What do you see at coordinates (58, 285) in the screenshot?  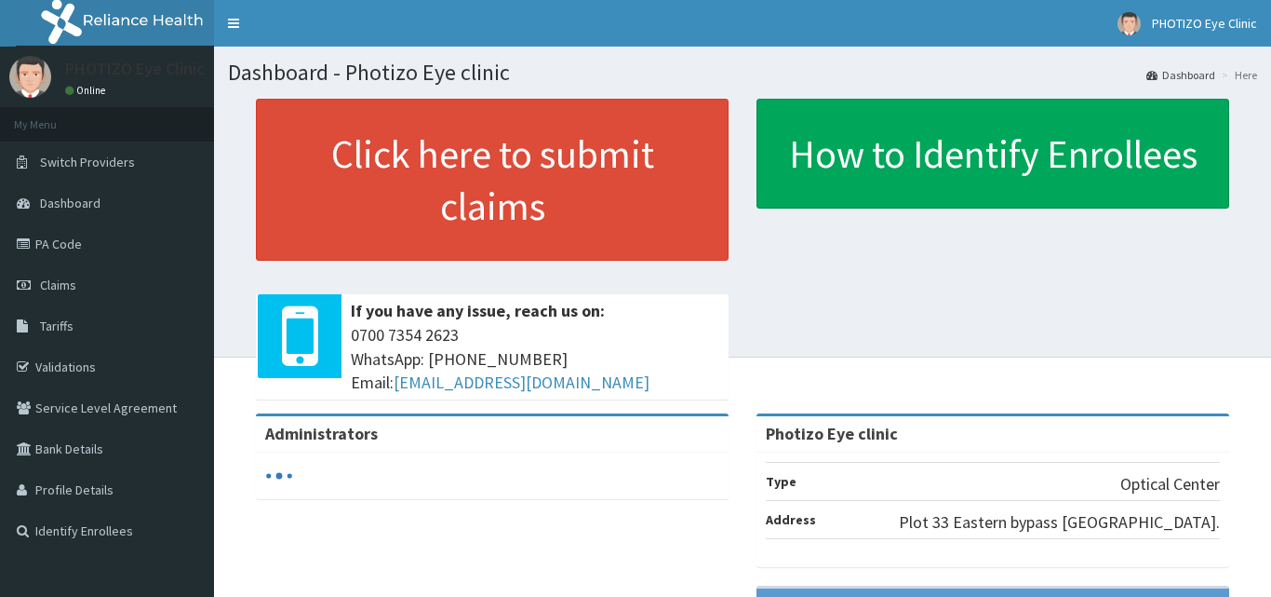 I see `span: Claims` at bounding box center [58, 285].